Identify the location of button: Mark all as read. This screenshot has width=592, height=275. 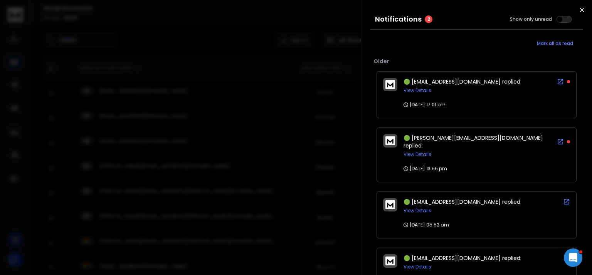
(555, 44).